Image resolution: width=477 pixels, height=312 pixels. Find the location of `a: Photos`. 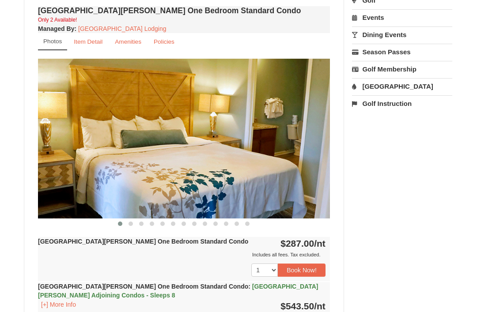

a: Photos is located at coordinates (53, 42).